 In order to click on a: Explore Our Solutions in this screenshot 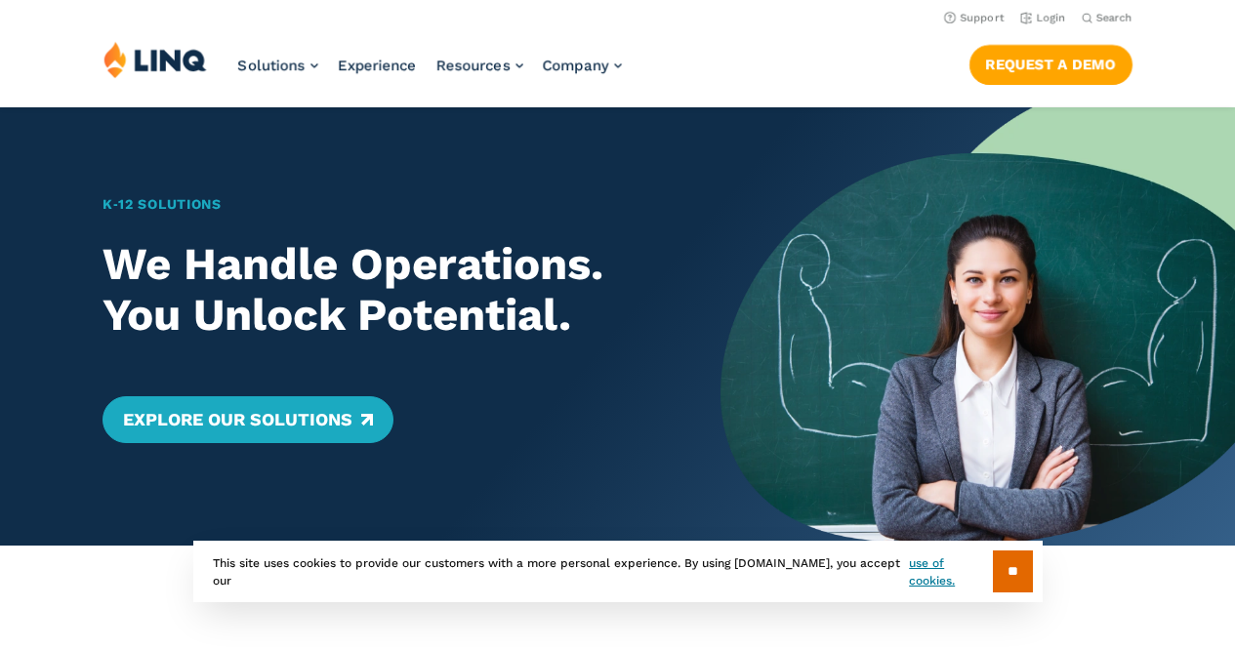, I will do `click(247, 420)`.